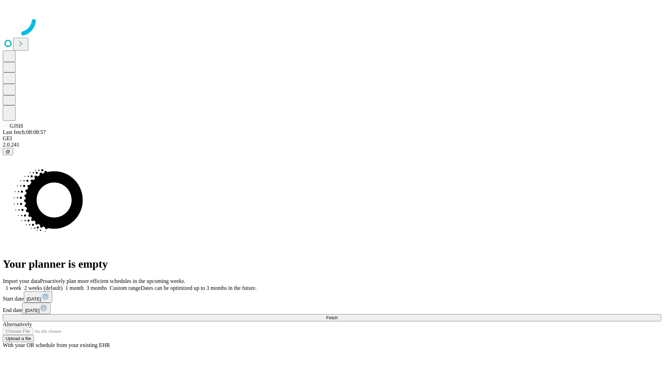 This screenshot has width=664, height=374. Describe the element at coordinates (74, 287) in the screenshot. I see `span: 1 month` at that location.